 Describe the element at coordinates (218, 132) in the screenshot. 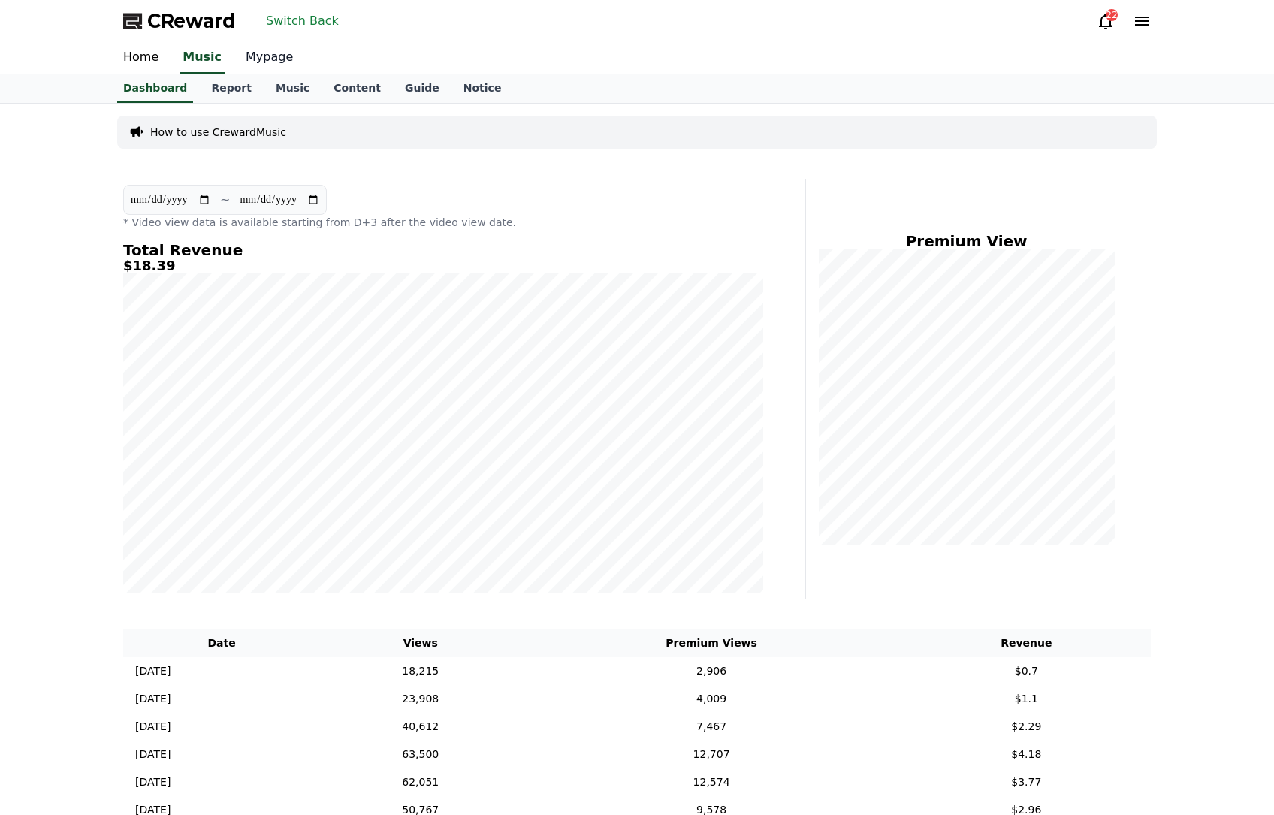

I see `a: How to use CrewardMusic` at that location.